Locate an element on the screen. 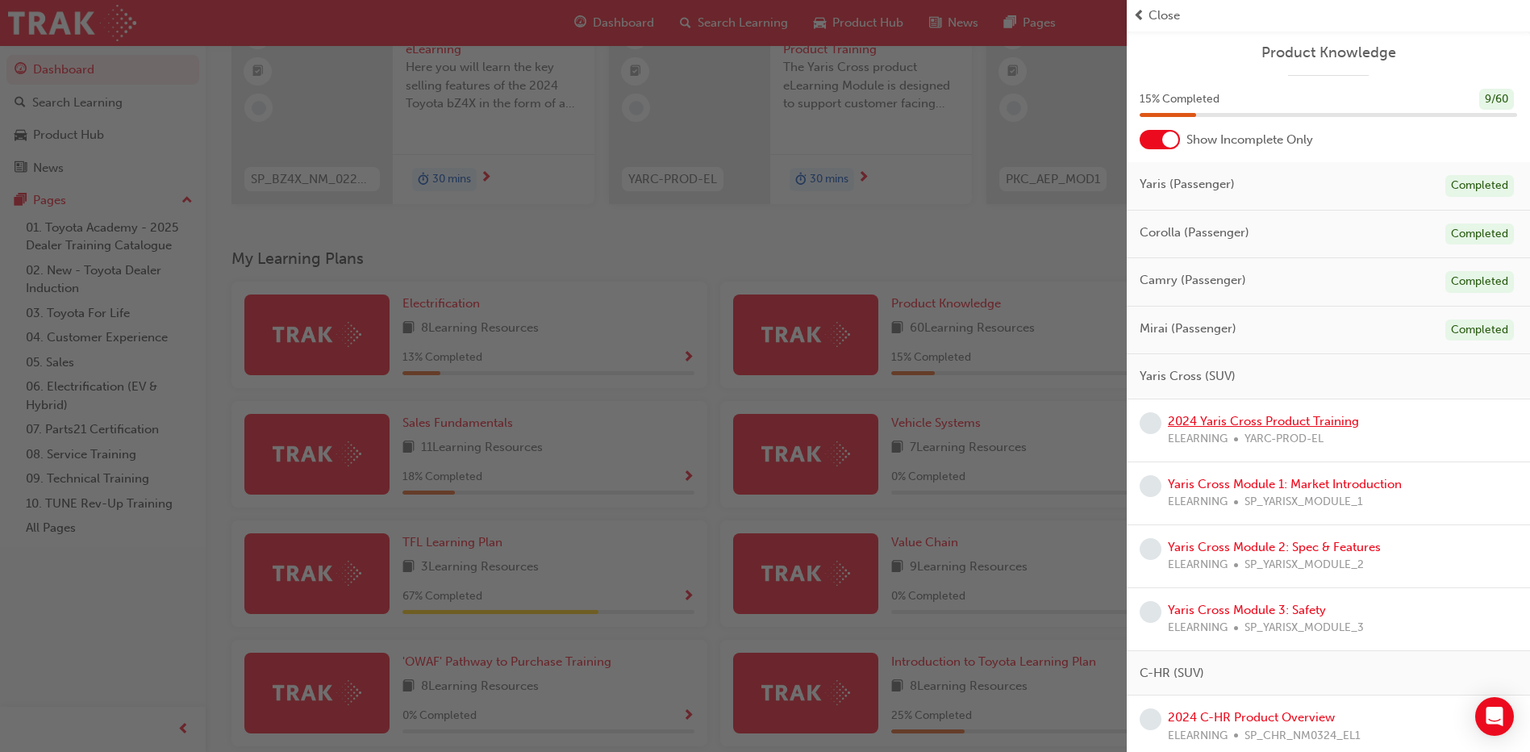 The height and width of the screenshot is (752, 1530). span: Yaris (Passenger) is located at coordinates (1188, 184).